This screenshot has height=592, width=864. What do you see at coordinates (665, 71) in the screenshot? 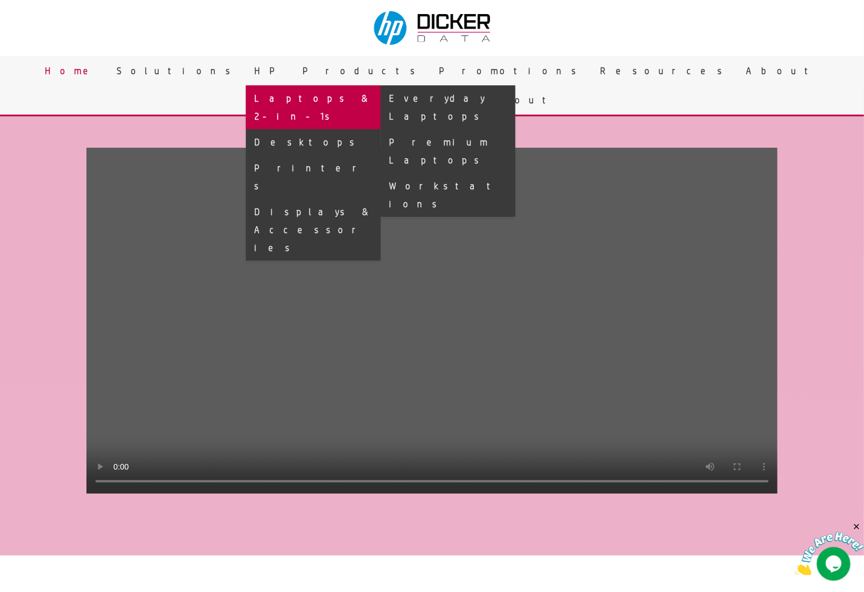
I see `a: Resources` at bounding box center [665, 71].